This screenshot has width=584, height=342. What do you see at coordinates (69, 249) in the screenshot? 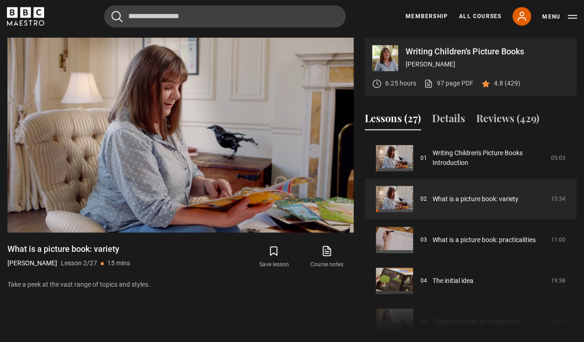
I see `h1: What is a picture book: variety` at bounding box center [69, 249].